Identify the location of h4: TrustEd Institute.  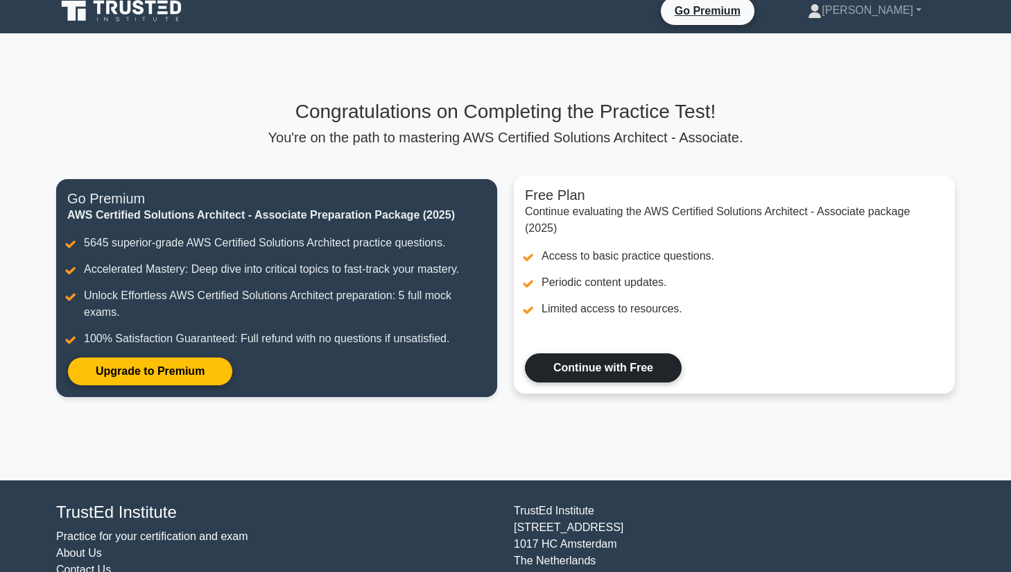
(277, 512).